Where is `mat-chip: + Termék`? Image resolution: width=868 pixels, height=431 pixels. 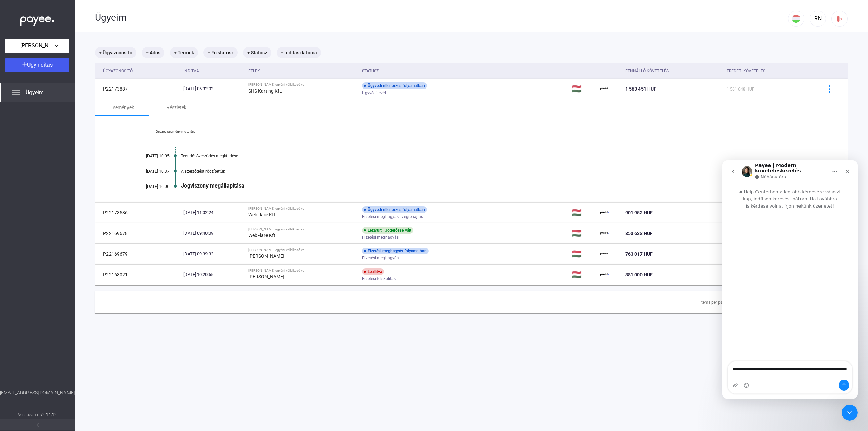 mat-chip: + Termék is located at coordinates (184, 53).